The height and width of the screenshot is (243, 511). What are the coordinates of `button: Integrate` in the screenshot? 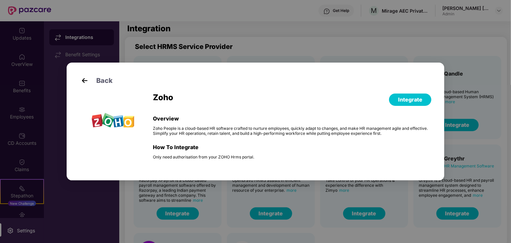 It's located at (410, 100).